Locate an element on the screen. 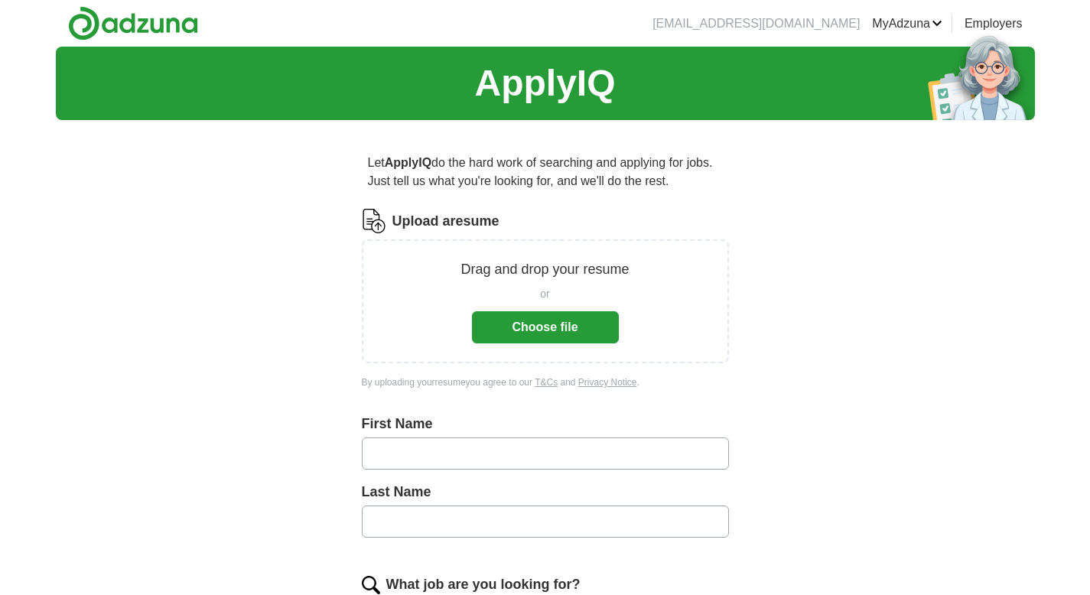 The height and width of the screenshot is (595, 1090). h1: ApplyIQ is located at coordinates (545, 83).